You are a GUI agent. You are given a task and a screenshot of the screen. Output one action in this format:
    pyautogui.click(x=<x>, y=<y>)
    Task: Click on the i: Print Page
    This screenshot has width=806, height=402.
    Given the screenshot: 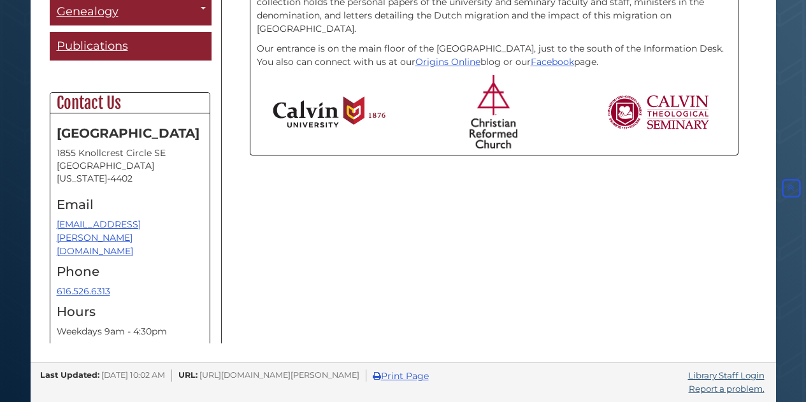 What is the action you would take?
    pyautogui.click(x=377, y=376)
    